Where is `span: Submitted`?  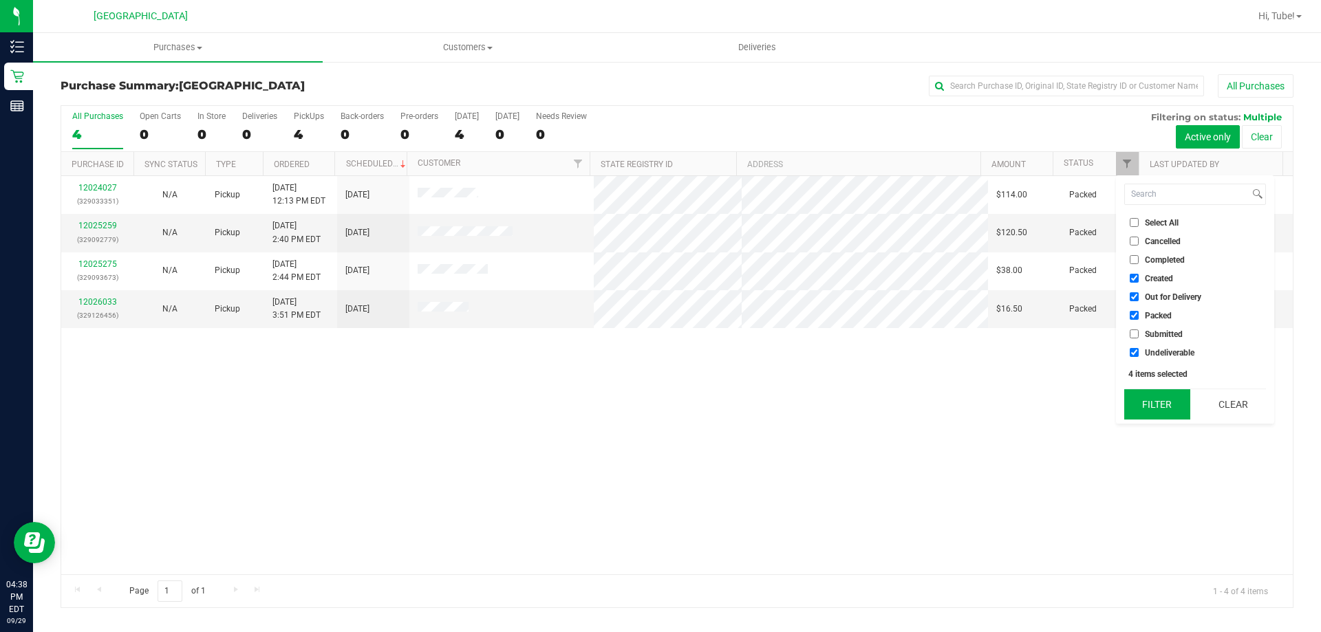
span: Submitted is located at coordinates (1163, 334).